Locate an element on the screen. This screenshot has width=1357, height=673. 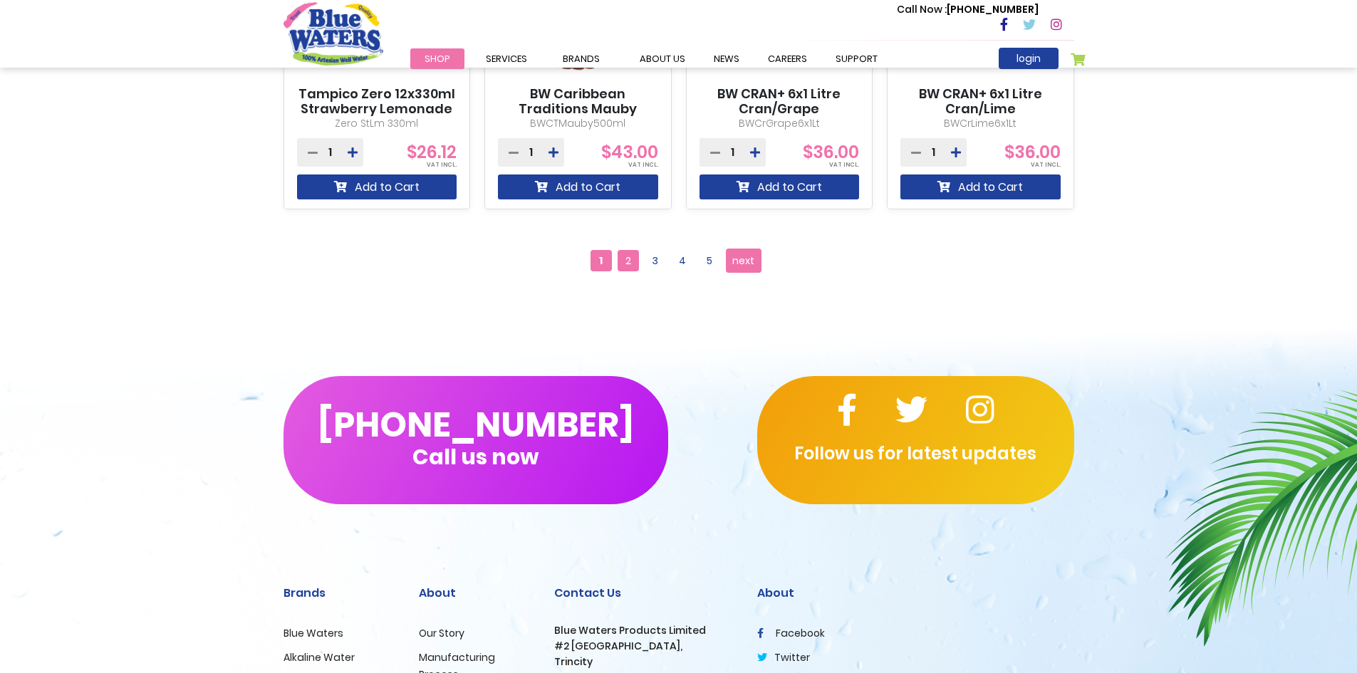
a: 4 is located at coordinates (682, 261).